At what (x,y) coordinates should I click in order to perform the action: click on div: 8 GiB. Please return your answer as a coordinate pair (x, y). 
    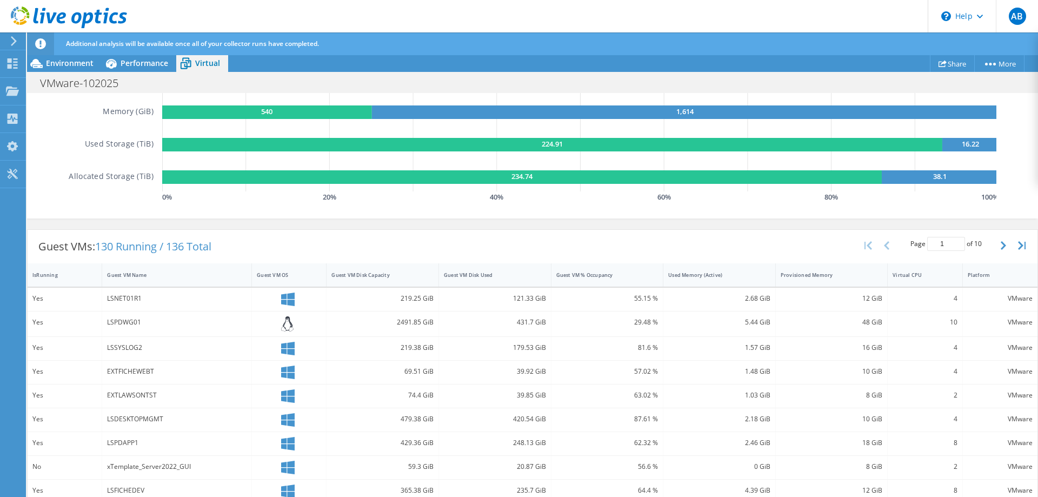
    Looking at the image, I should click on (831, 466).